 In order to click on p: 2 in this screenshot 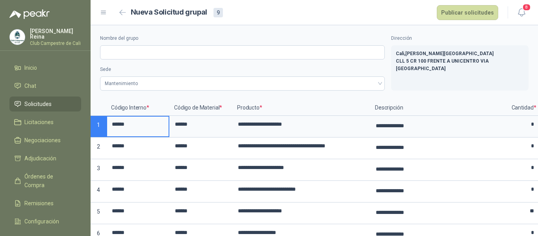, I will do `click(98, 148)`.